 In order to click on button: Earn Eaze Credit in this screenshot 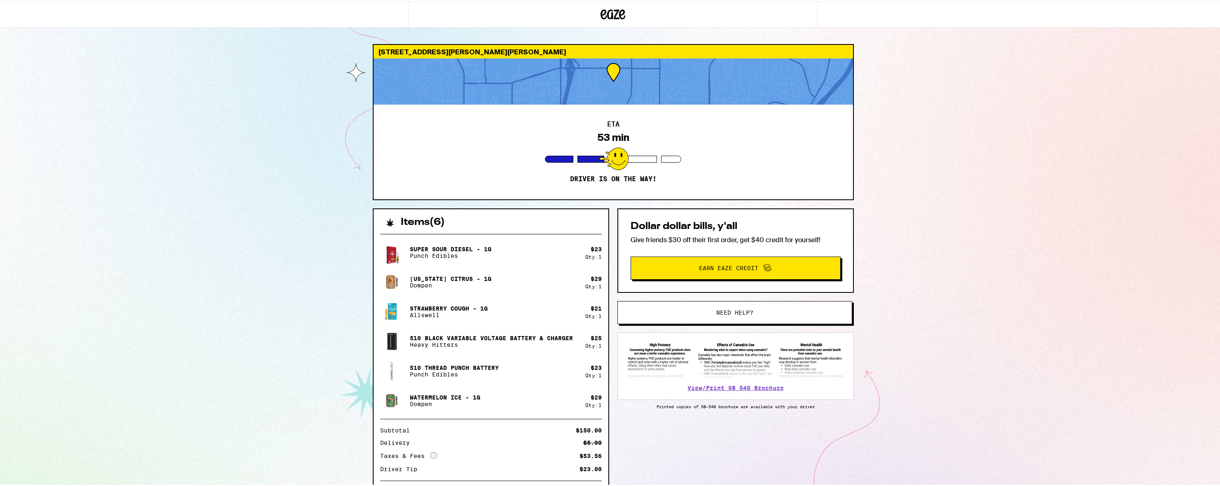, I will do `click(736, 267)`.